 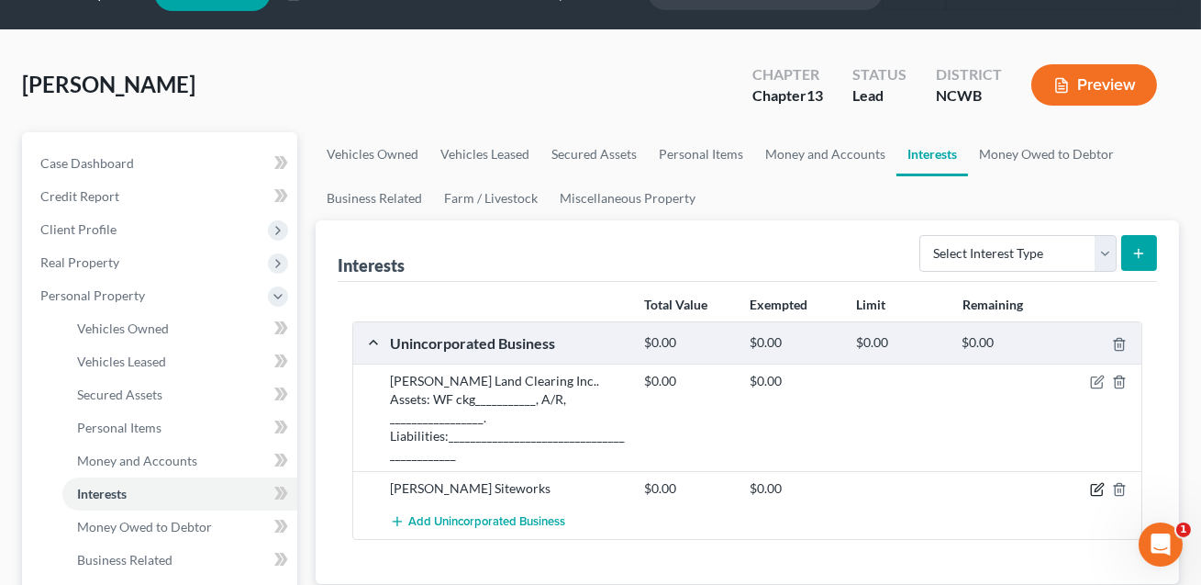 I want to click on span: 1, so click(x=1184, y=530).